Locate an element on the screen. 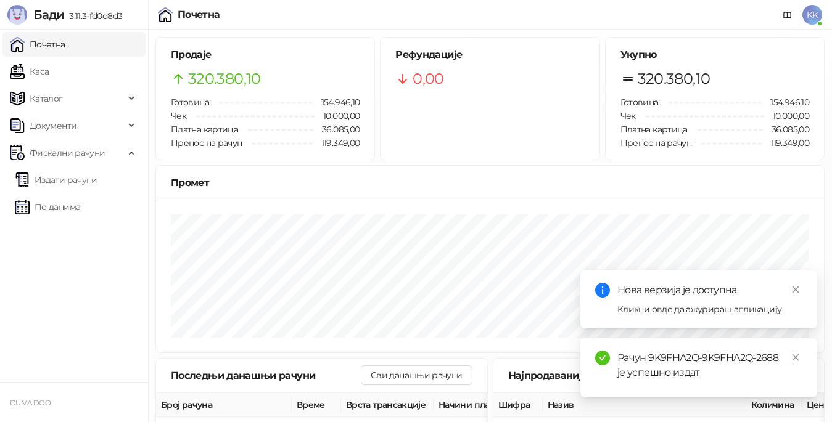 The width and height of the screenshot is (832, 422). a: Каса is located at coordinates (29, 72).